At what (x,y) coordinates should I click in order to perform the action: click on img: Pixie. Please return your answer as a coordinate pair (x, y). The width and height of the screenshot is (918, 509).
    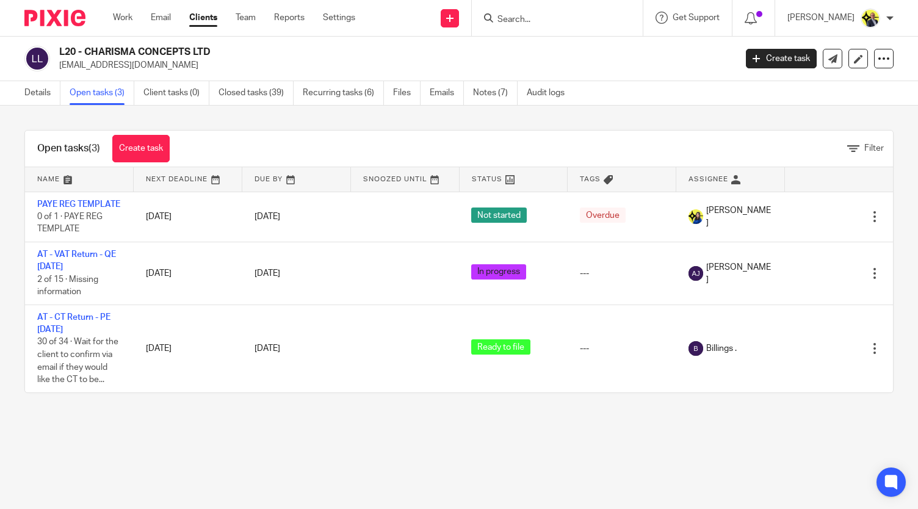
    Looking at the image, I should click on (55, 18).